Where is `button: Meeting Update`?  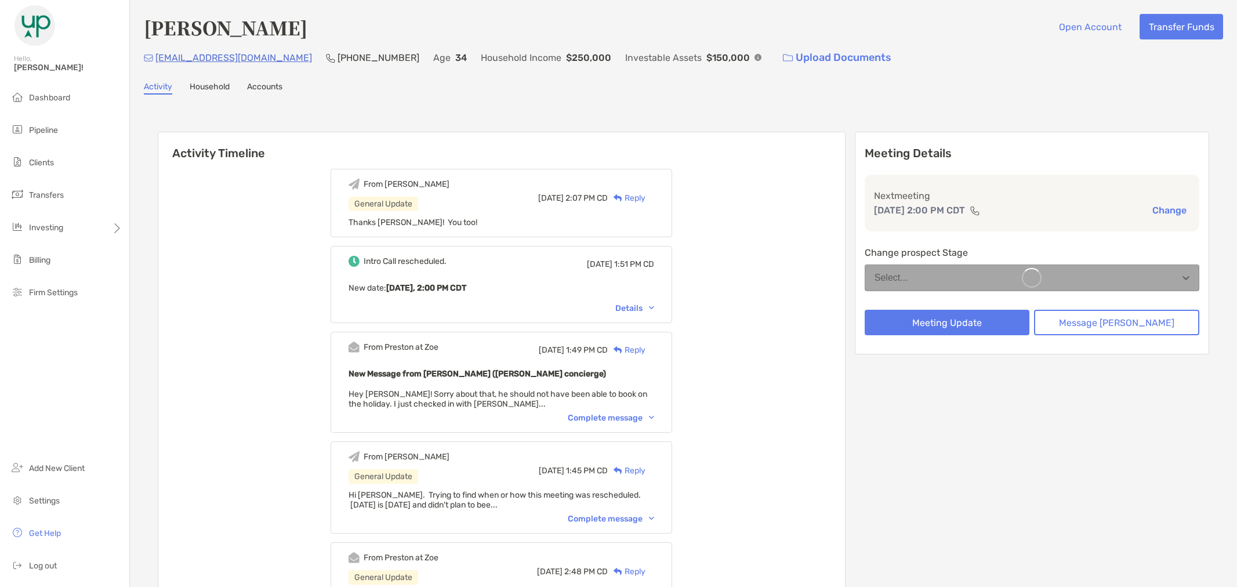
button: Meeting Update is located at coordinates (947, 322).